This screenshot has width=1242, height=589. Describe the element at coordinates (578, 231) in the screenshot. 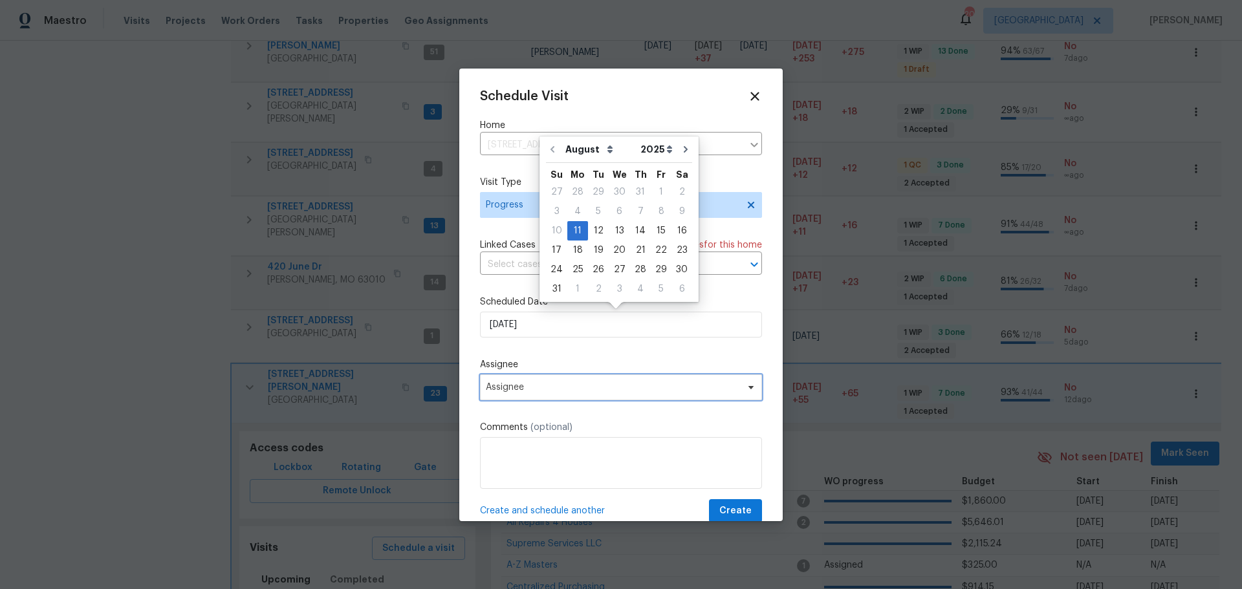

I see `div: Mon Aug 11 2025` at that location.